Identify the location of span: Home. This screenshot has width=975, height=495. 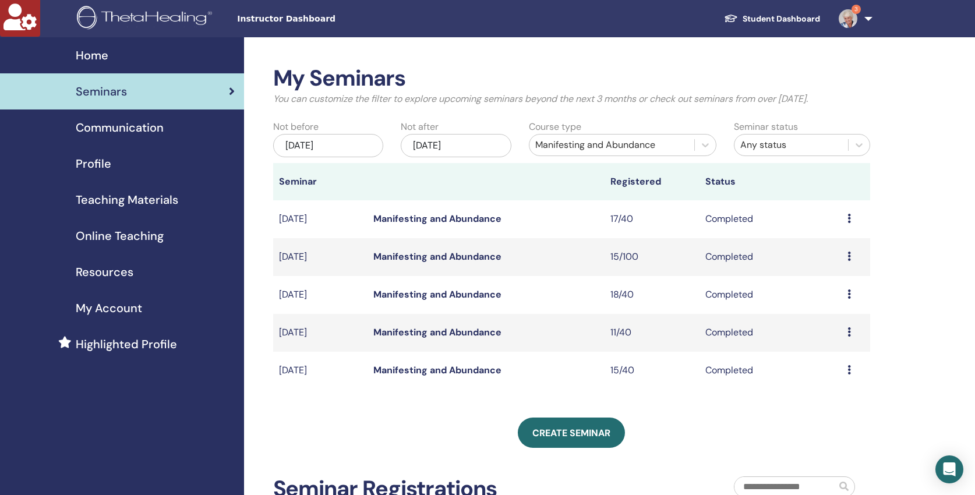
(92, 55).